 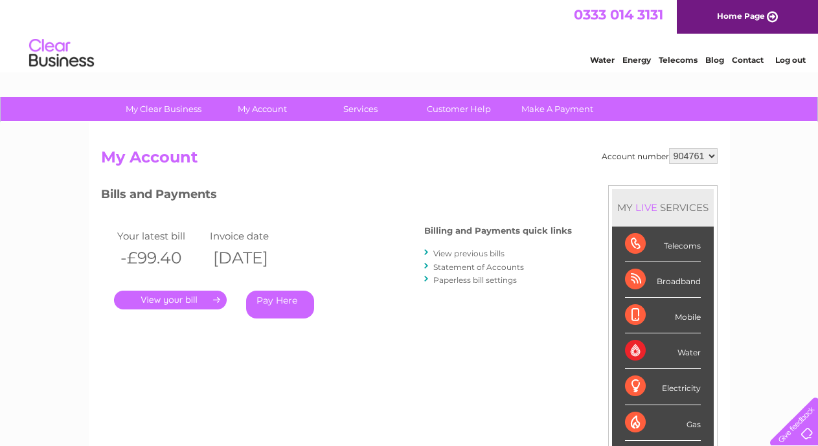 I want to click on a: Pay Here, so click(x=280, y=304).